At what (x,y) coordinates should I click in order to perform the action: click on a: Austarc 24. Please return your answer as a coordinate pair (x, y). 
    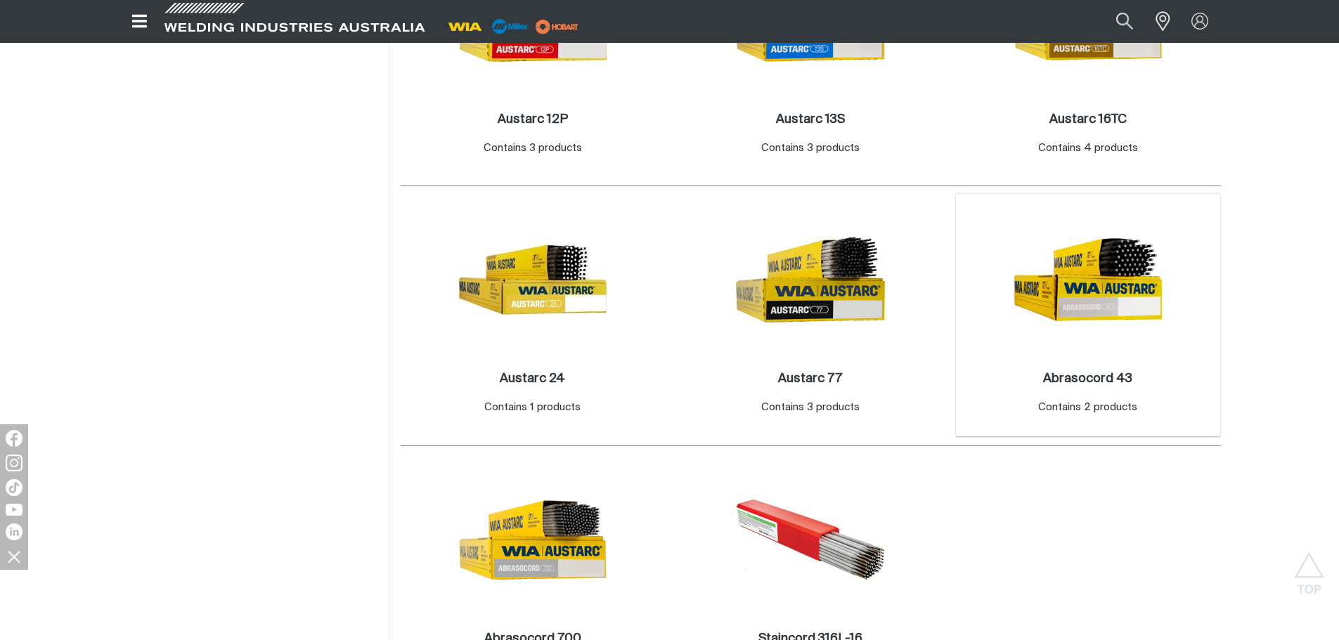
    Looking at the image, I should click on (532, 379).